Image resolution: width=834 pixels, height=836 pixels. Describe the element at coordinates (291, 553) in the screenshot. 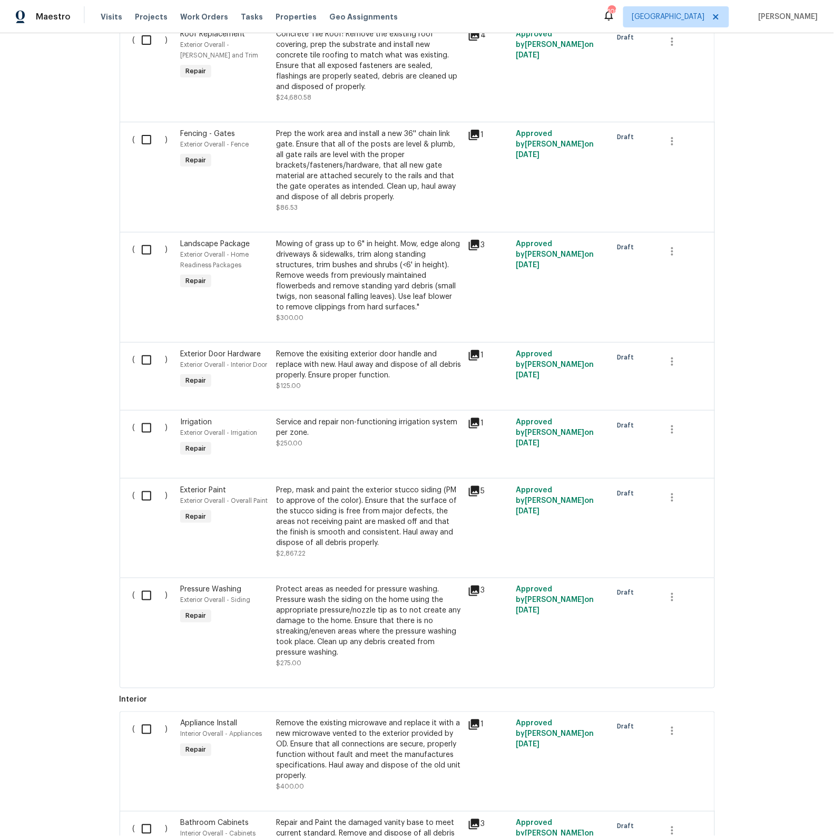

I see `span: $2,867.22` at that location.